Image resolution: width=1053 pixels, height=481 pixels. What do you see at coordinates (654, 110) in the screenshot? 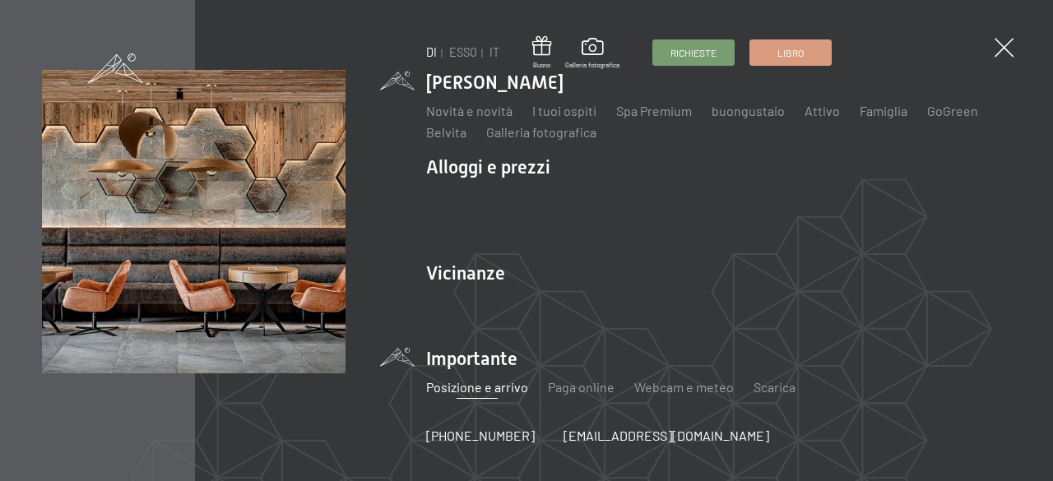
I see `font: Spa Premium` at bounding box center [654, 110].